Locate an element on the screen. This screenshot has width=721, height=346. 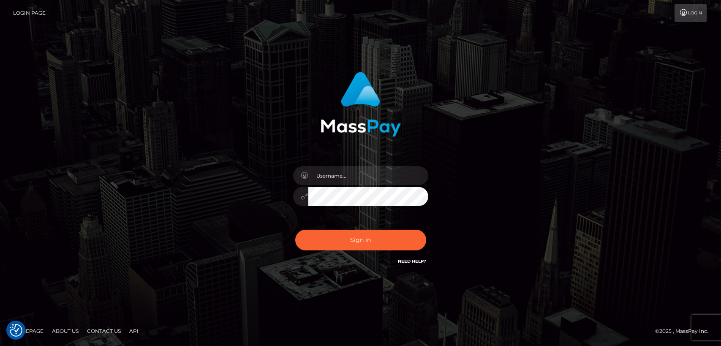
div: © 2025 , MassPay Inc. is located at coordinates (685, 331).